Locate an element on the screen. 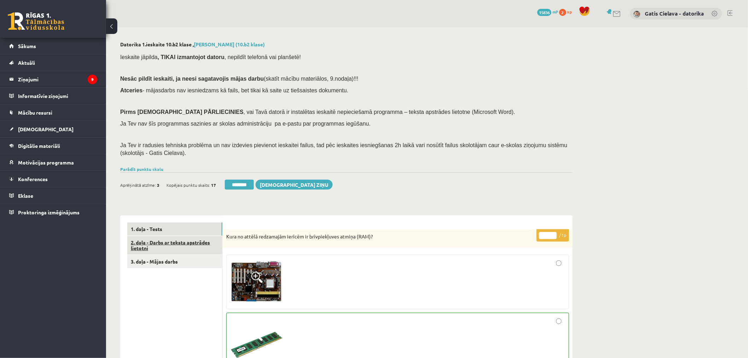 The height and width of the screenshot is (358, 748). a: Mācību resursi is located at coordinates (53, 112).